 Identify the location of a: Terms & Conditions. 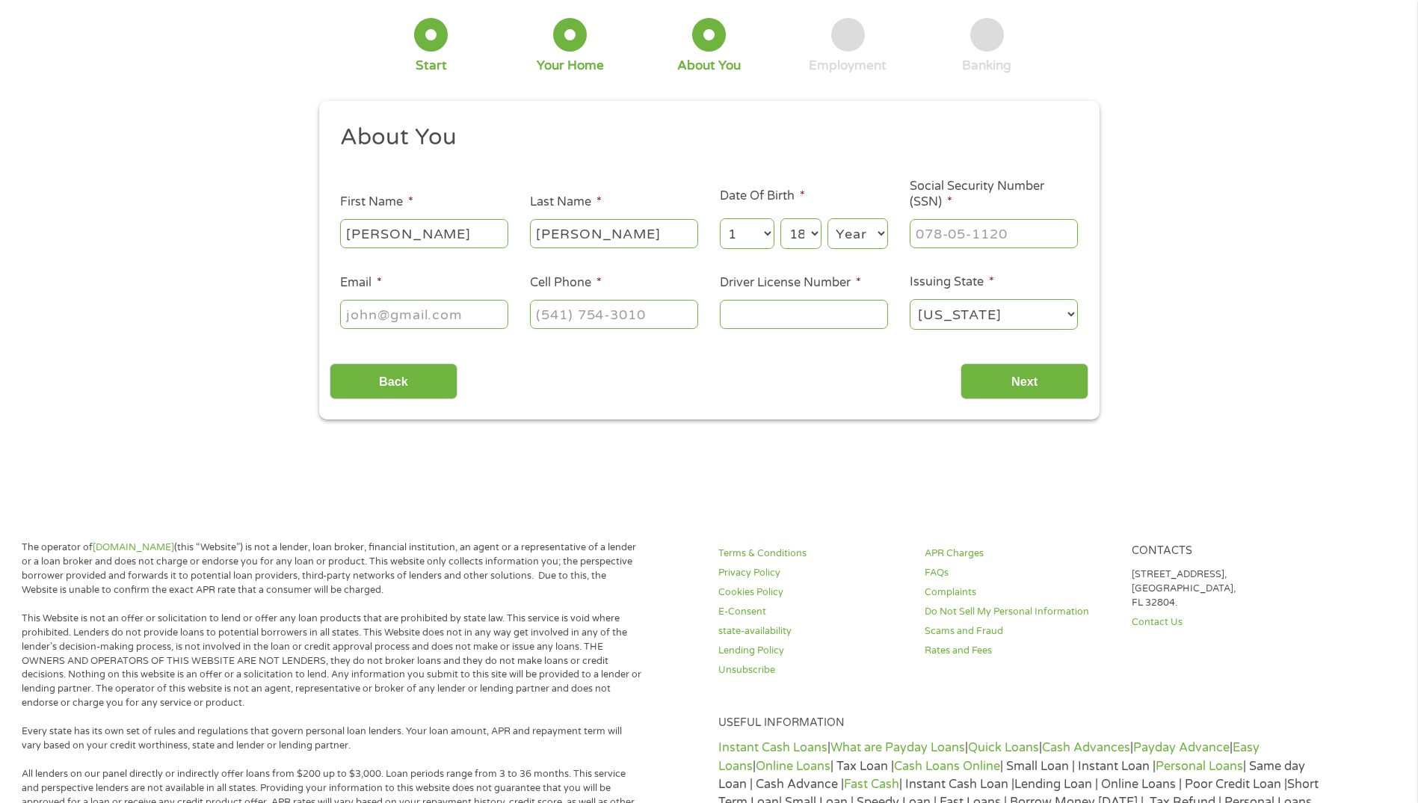
(812, 553).